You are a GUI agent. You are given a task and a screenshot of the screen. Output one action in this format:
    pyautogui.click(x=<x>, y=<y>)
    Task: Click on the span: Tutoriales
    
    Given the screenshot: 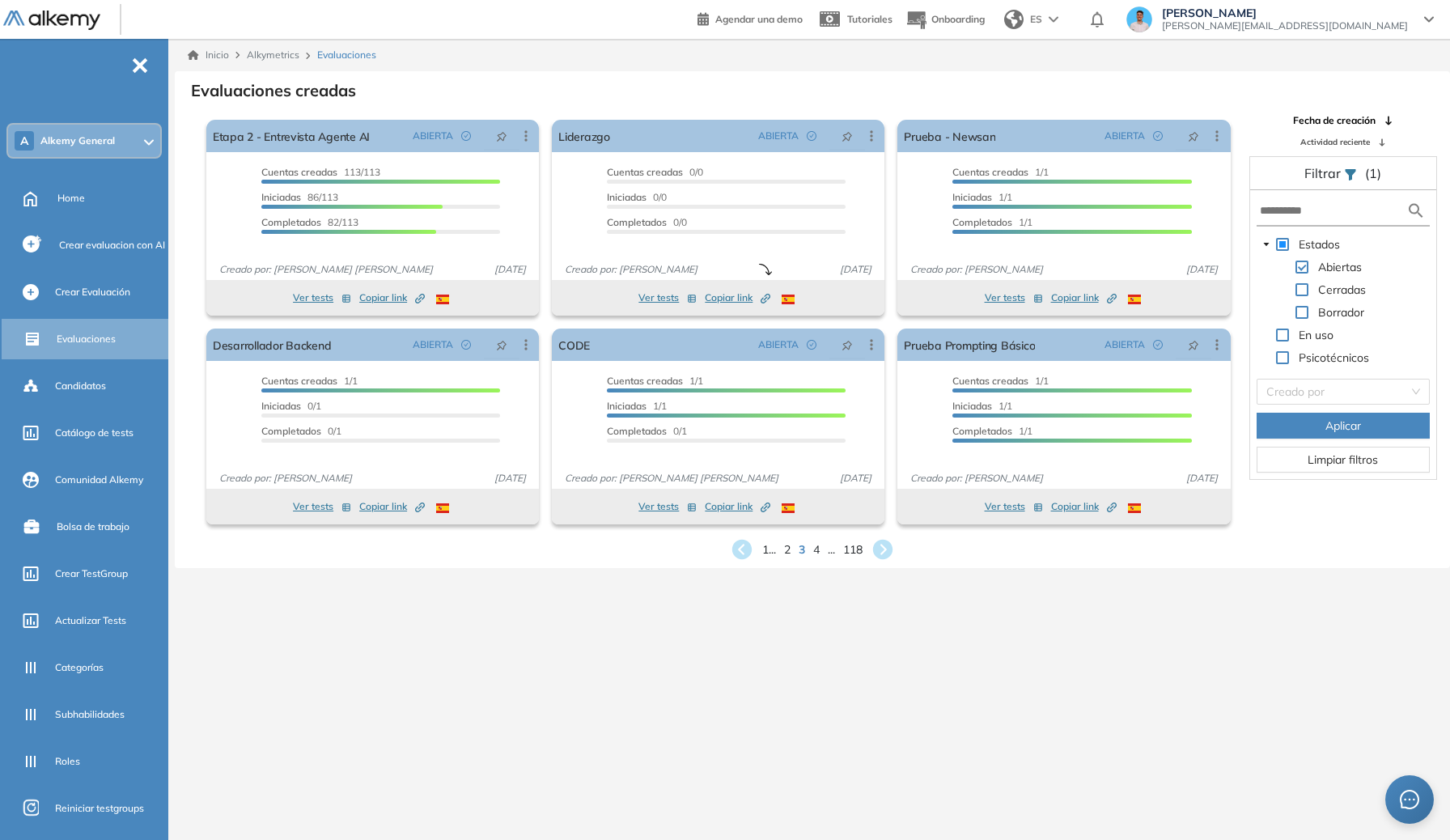 What is the action you would take?
    pyautogui.click(x=870, y=19)
    